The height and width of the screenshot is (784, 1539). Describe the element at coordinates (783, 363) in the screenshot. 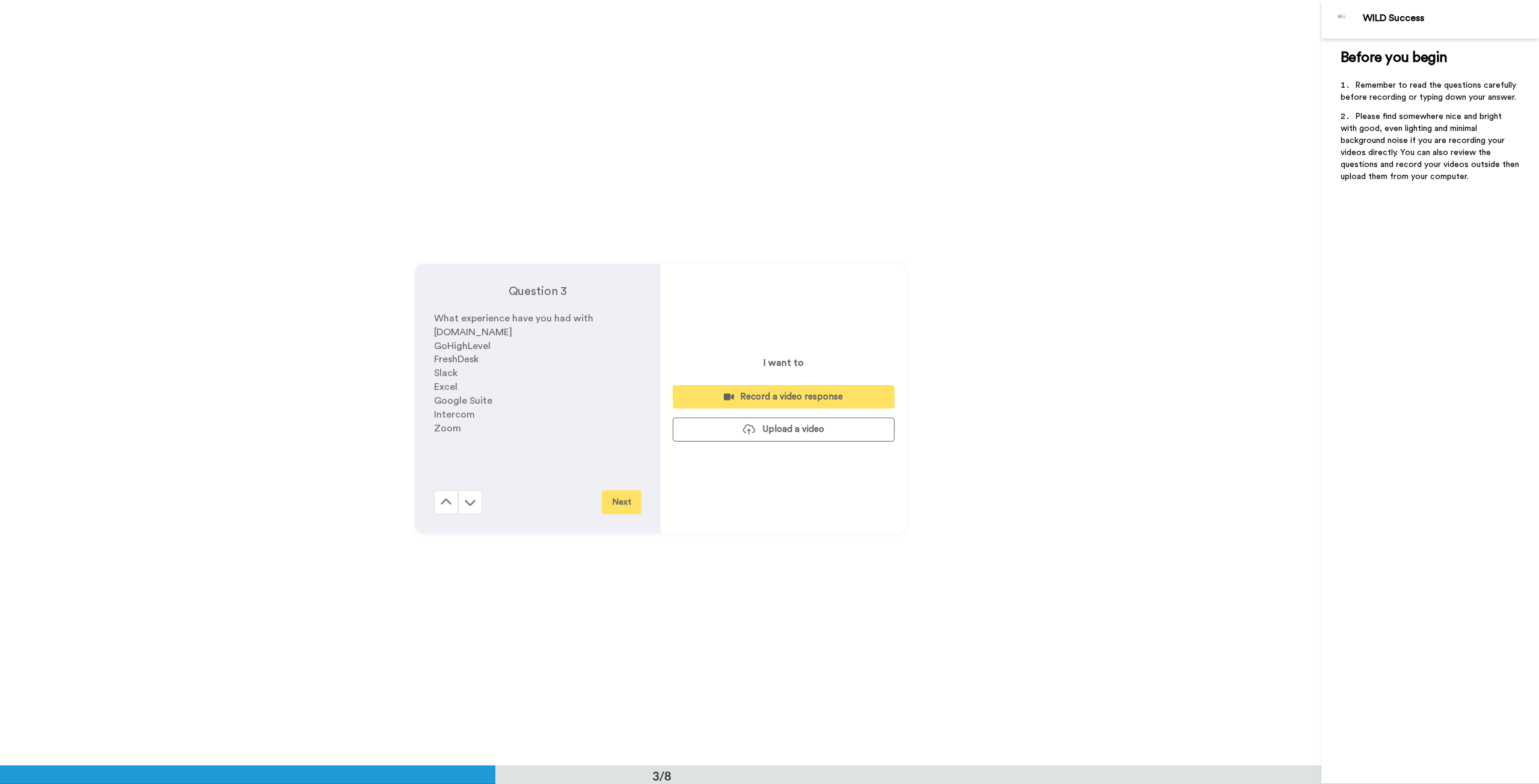

I see `p: I want to` at that location.